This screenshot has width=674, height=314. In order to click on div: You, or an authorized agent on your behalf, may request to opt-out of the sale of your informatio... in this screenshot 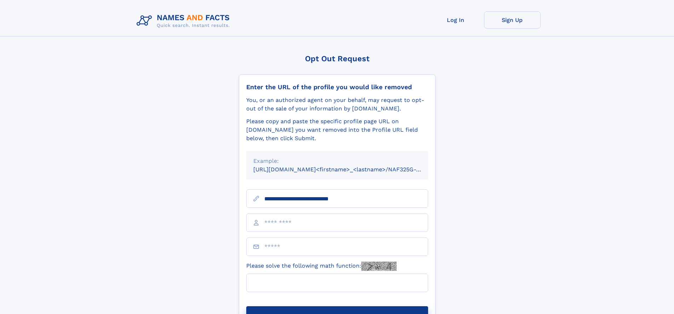, I will do `click(337, 104)`.